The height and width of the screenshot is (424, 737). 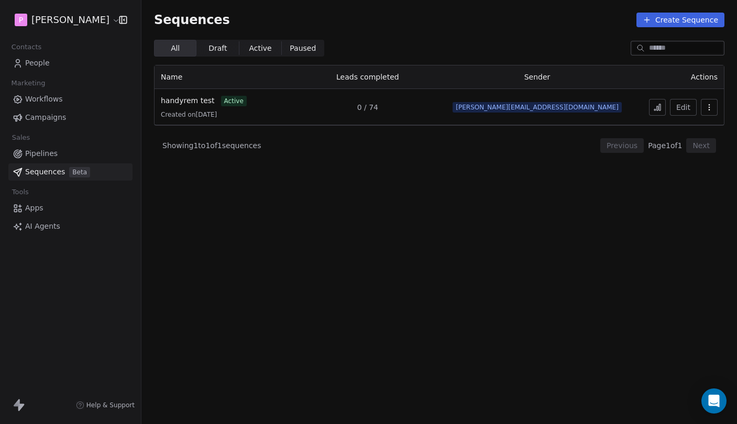 I want to click on span: Paused, so click(x=303, y=48).